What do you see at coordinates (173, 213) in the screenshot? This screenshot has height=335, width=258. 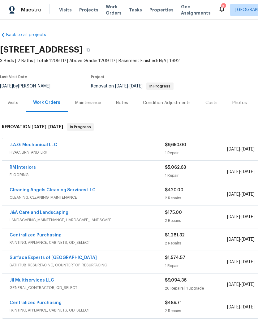 I see `span: $175.00` at bounding box center [173, 213].